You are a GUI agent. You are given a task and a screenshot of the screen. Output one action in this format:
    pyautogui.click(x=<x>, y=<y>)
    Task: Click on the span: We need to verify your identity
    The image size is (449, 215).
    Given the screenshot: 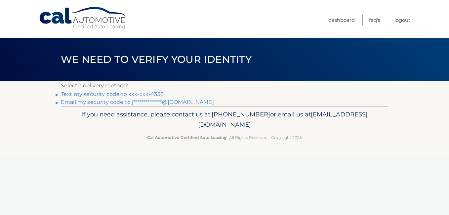 What is the action you would take?
    pyautogui.click(x=156, y=59)
    